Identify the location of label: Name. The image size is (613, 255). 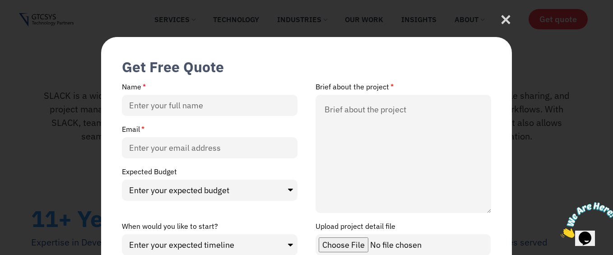
(134, 89).